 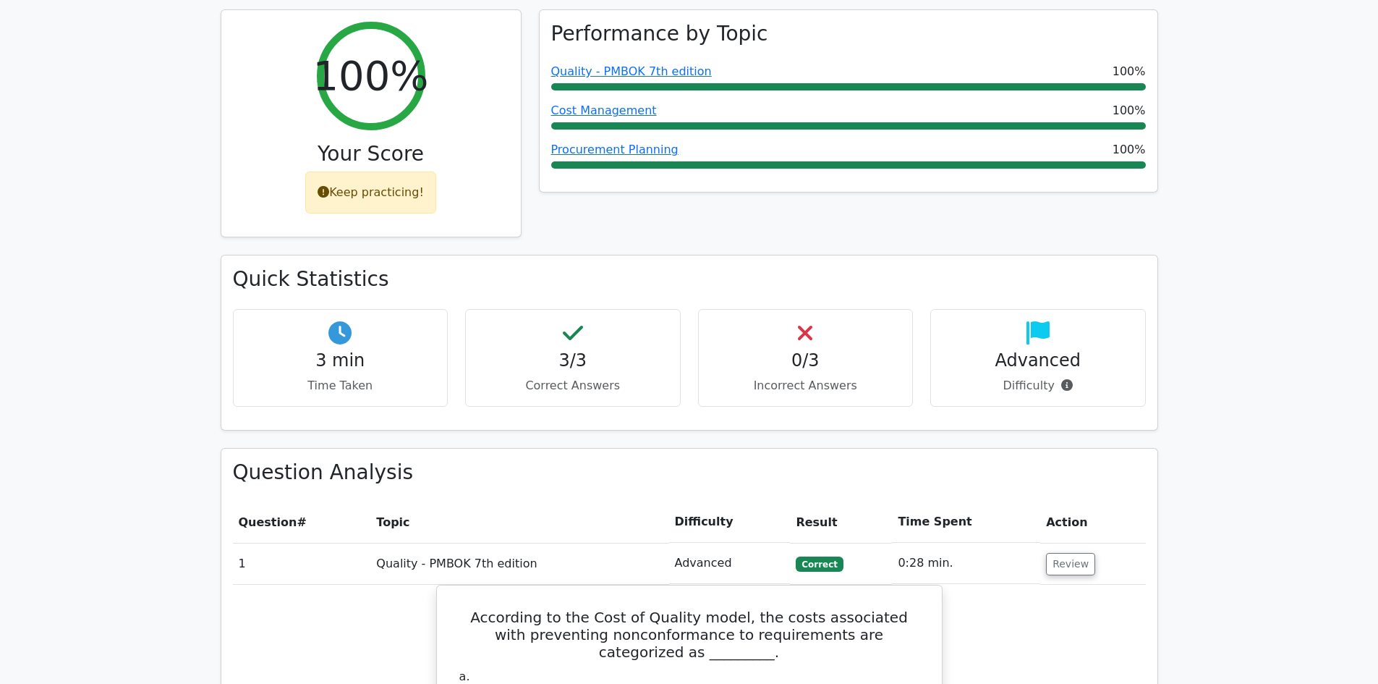 I want to click on h3: Question Analysis, so click(x=690, y=473).